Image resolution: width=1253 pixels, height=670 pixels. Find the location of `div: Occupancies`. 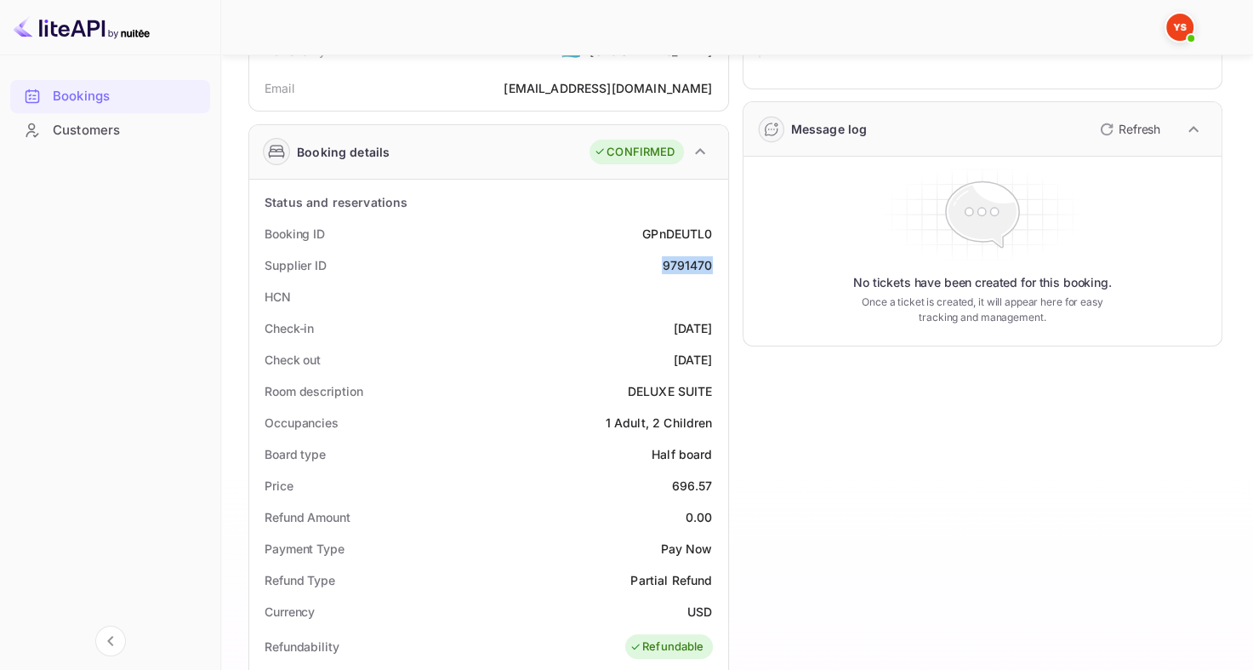

div: Occupancies is located at coordinates (301, 422).